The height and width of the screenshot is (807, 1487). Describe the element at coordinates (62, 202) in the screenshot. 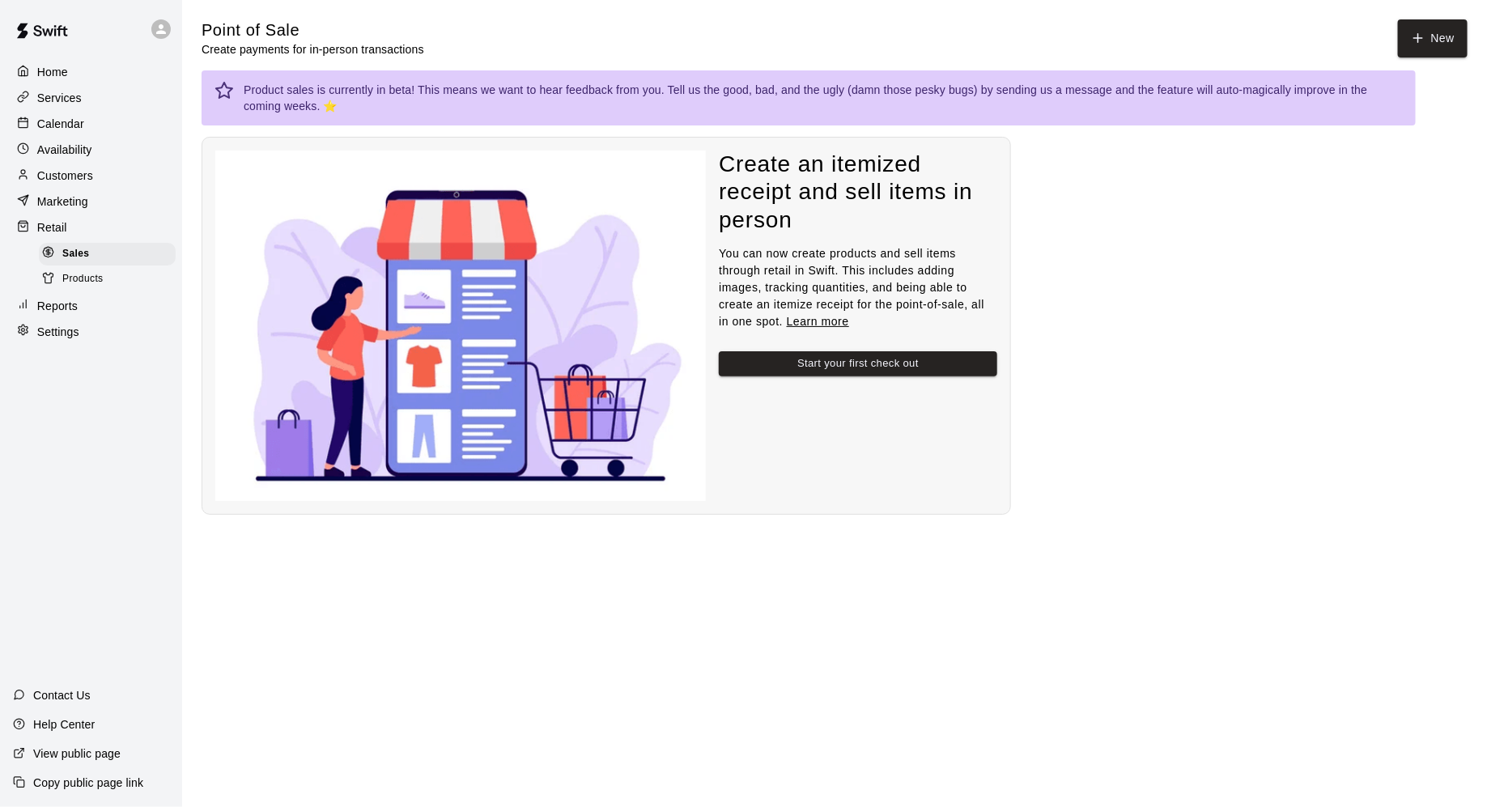

I see `p: Marketing` at that location.